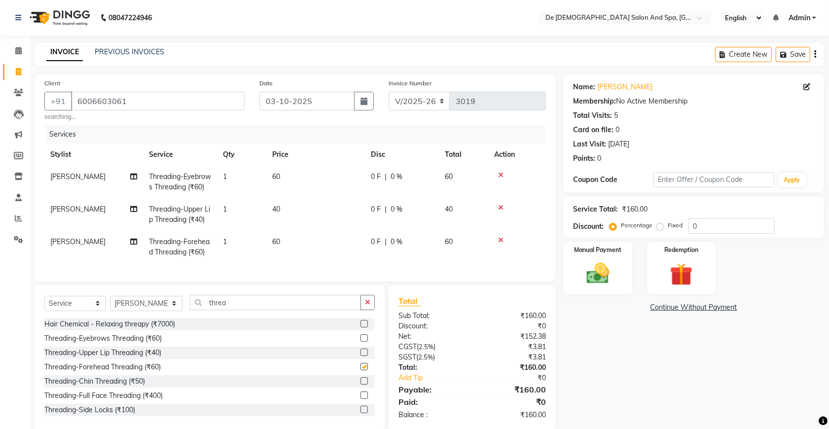 The image size is (829, 429). I want to click on div: Total Visits:, so click(592, 115).